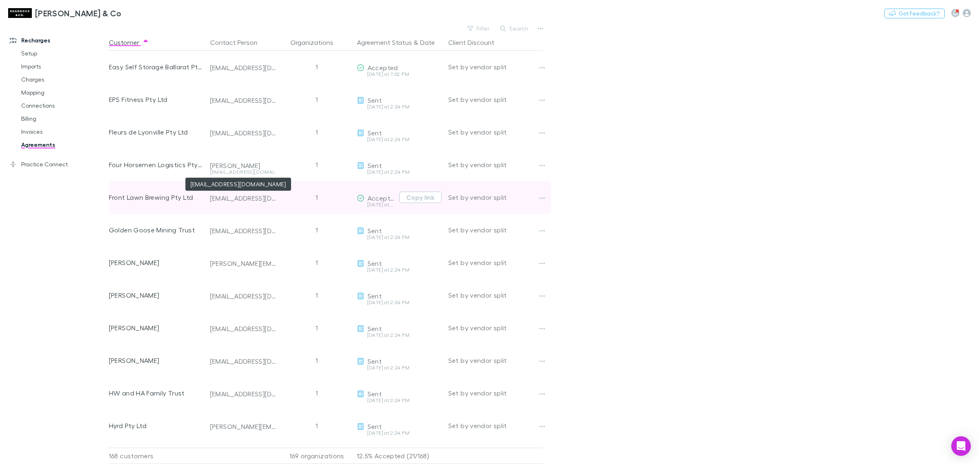 This screenshot has width=979, height=464. Describe the element at coordinates (156, 197) in the screenshot. I see `div: Front Lawn Brewing Pty Ltd` at that location.